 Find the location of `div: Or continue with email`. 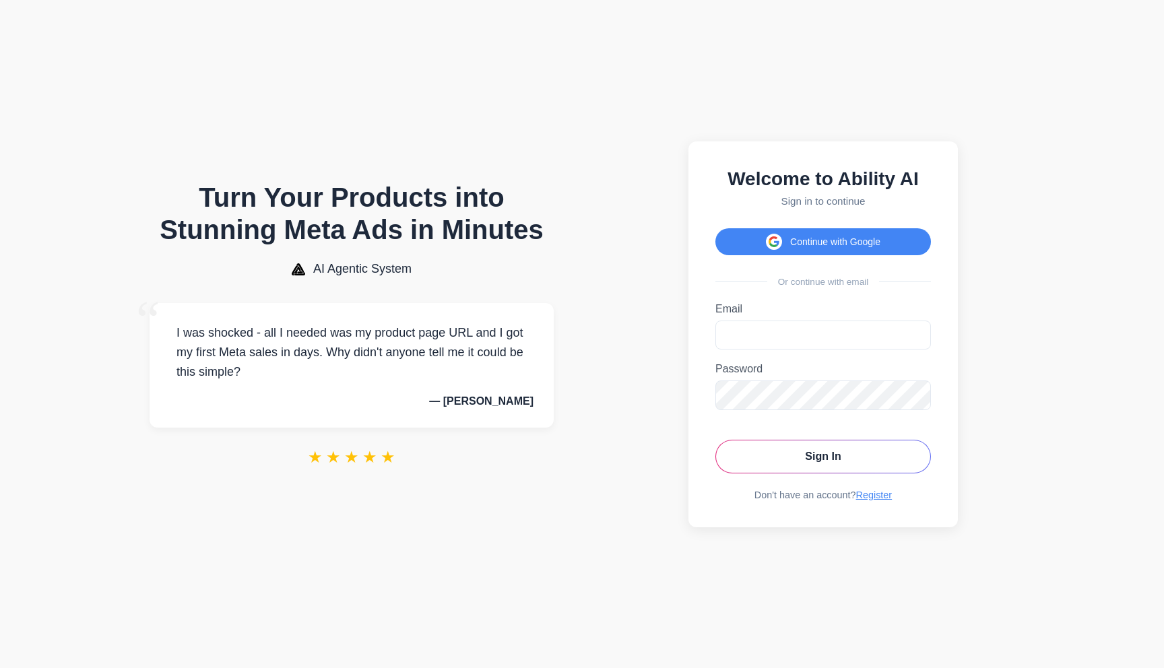

div: Or continue with email is located at coordinates (823, 282).